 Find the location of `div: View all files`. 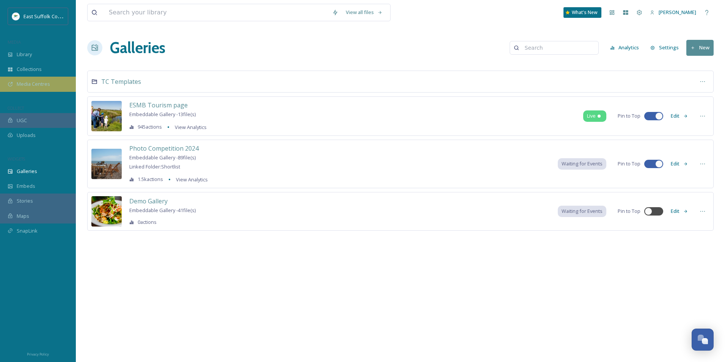

div: View all files is located at coordinates (364, 12).